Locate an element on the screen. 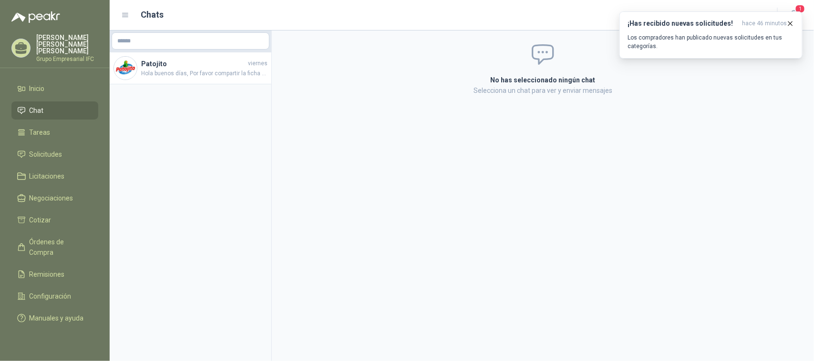 The image size is (814, 361). p: Selecciona un chat para ver y enviar mensajes is located at coordinates (543, 91).